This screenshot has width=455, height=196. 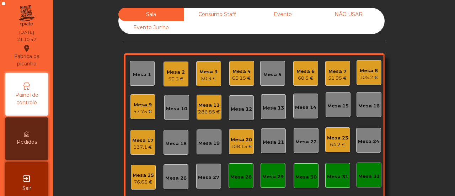 What do you see at coordinates (217, 14) in the screenshot?
I see `div: Consumo Staff` at bounding box center [217, 14].